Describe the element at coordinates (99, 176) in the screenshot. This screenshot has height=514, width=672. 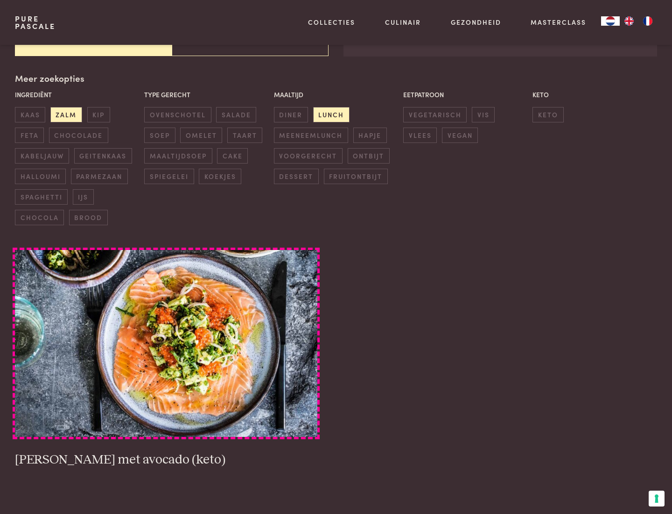
I see `span: parmezaan` at that location.